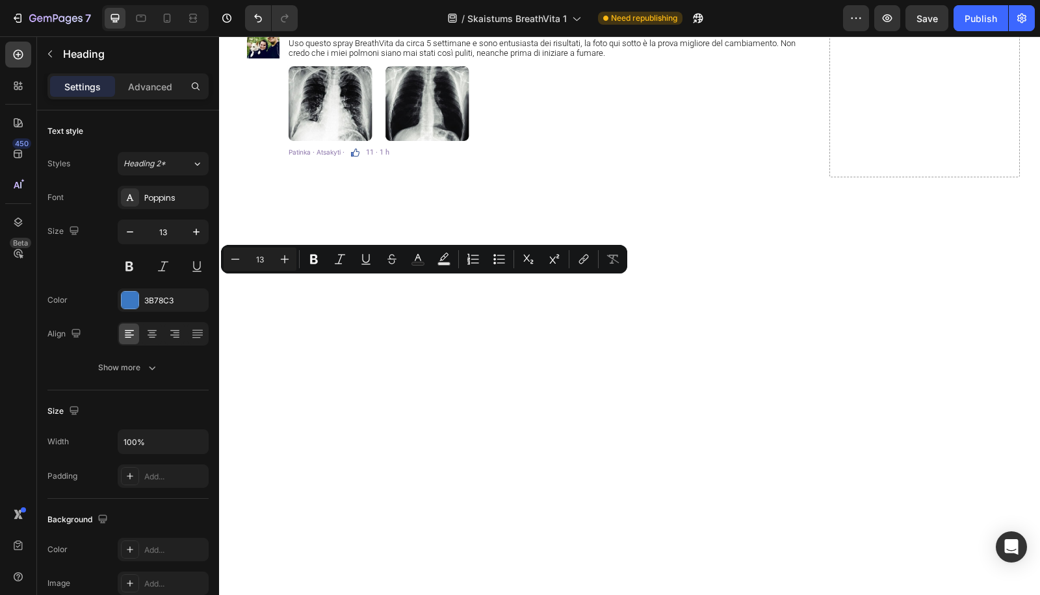 The width and height of the screenshot is (1040, 595). I want to click on span: Save, so click(927, 18).